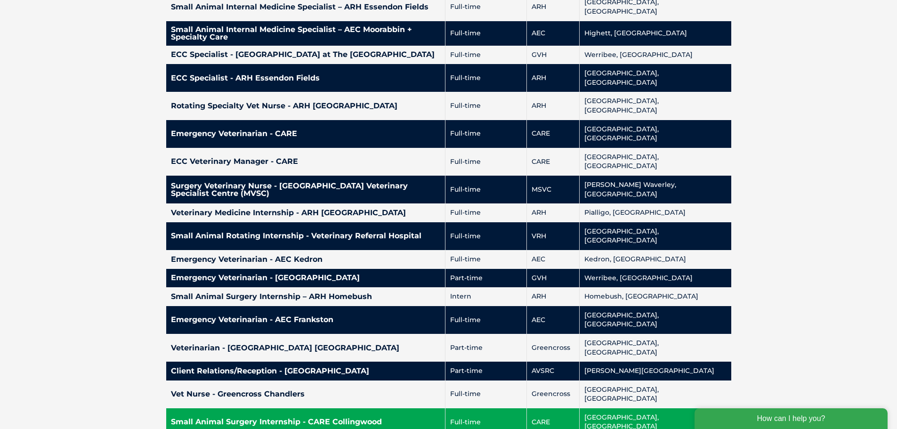 This screenshot has width=897, height=429. Describe the element at coordinates (554, 189) in the screenshot. I see `td: MSVC` at that location.